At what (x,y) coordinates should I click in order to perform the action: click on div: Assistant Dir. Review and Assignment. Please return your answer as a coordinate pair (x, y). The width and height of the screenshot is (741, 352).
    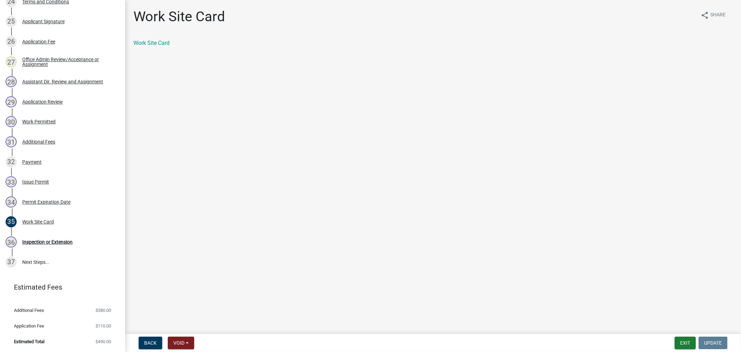
    Looking at the image, I should click on (63, 82).